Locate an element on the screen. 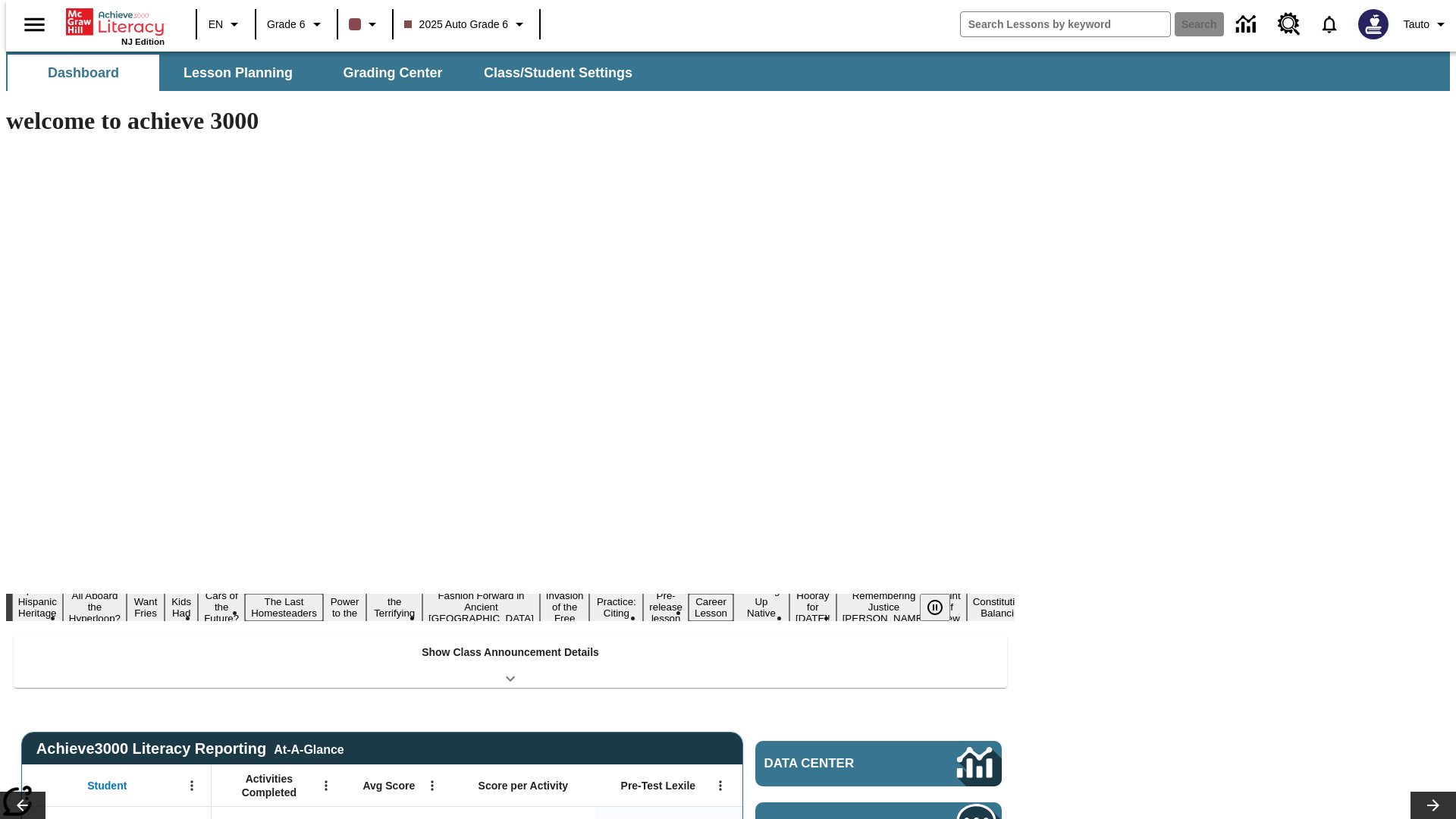 Image resolution: width=1456 pixels, height=819 pixels. button: Lesson carousel, Next is located at coordinates (1433, 806).